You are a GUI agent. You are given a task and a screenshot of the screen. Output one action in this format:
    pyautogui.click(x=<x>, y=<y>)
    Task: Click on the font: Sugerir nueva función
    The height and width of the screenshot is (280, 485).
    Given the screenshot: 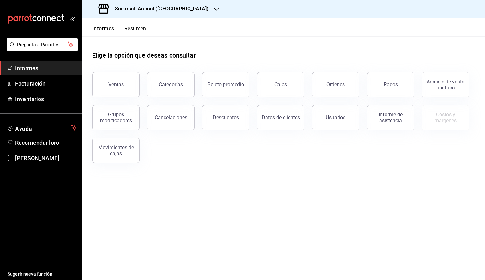 What is the action you would take?
    pyautogui.click(x=30, y=274)
    